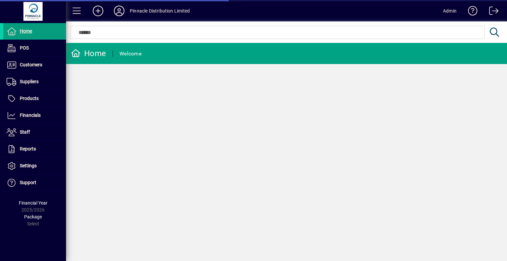 This screenshot has height=261, width=507. I want to click on div: Welcome, so click(130, 54).